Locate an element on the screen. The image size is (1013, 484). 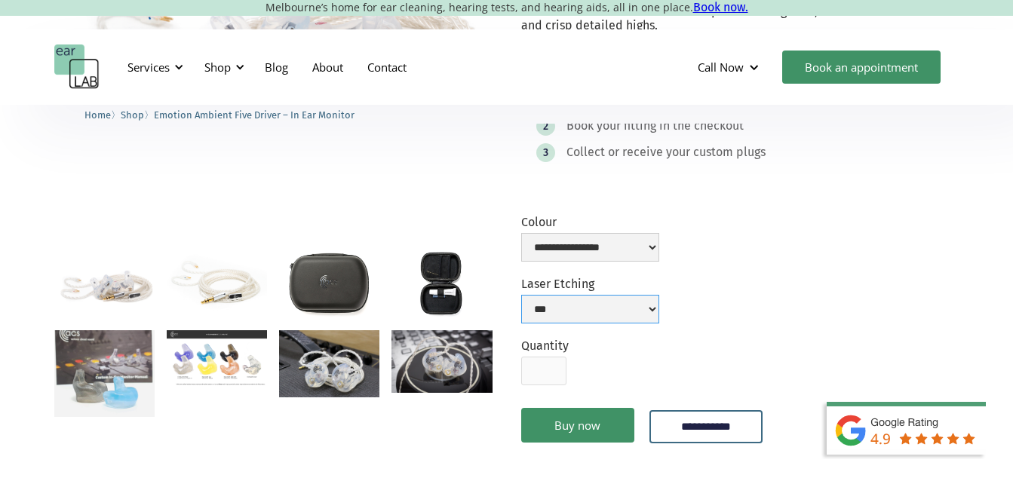
a: About is located at coordinates (327, 67).